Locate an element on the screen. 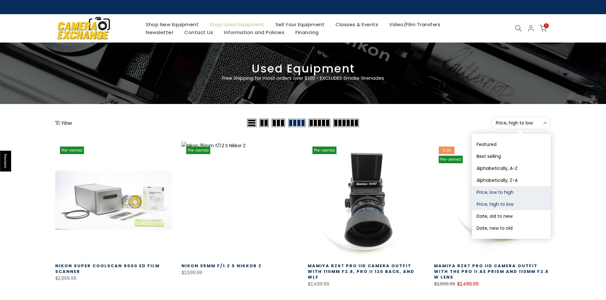 The height and width of the screenshot is (300, 606). h3: Used Equipment is located at coordinates (303, 69).